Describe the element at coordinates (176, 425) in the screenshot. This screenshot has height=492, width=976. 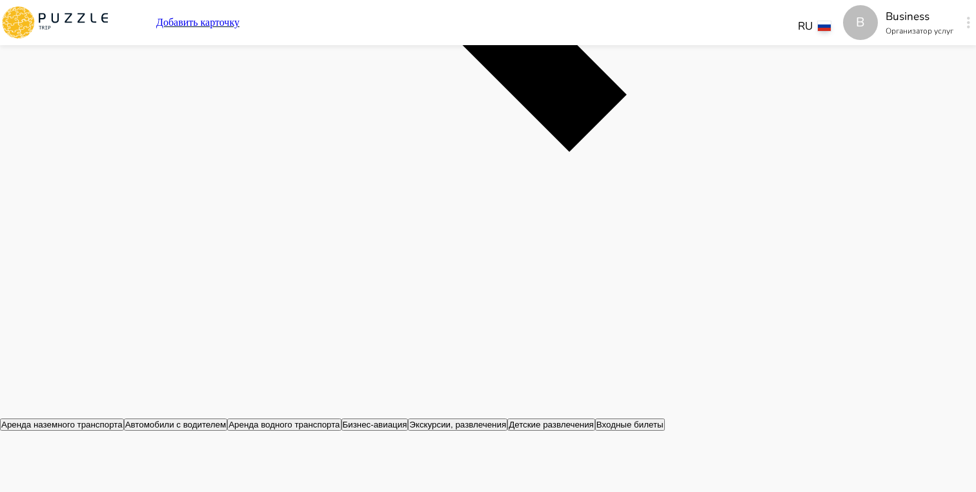
I see `button: Автомобили с водителем` at that location.